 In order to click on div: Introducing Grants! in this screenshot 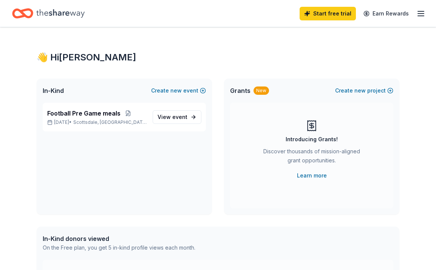, I will do `click(312, 140)`.